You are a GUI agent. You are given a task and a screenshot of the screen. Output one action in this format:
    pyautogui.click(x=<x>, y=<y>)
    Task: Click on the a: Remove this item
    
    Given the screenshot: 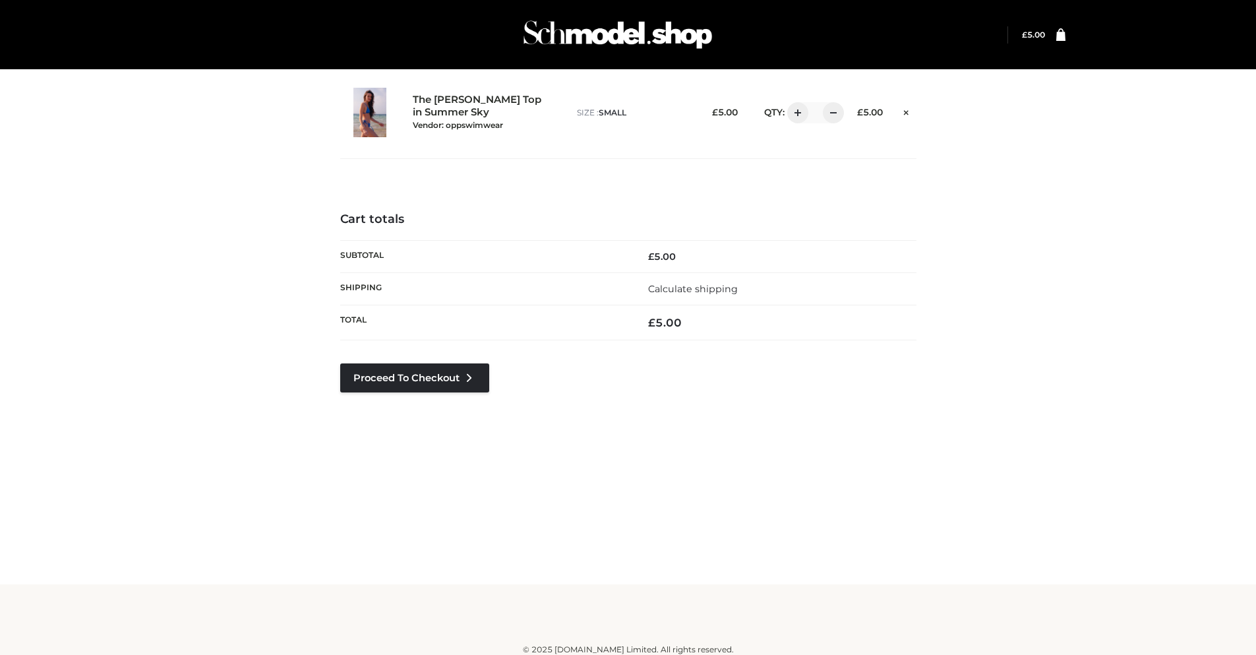 What is the action you would take?
    pyautogui.click(x=906, y=111)
    